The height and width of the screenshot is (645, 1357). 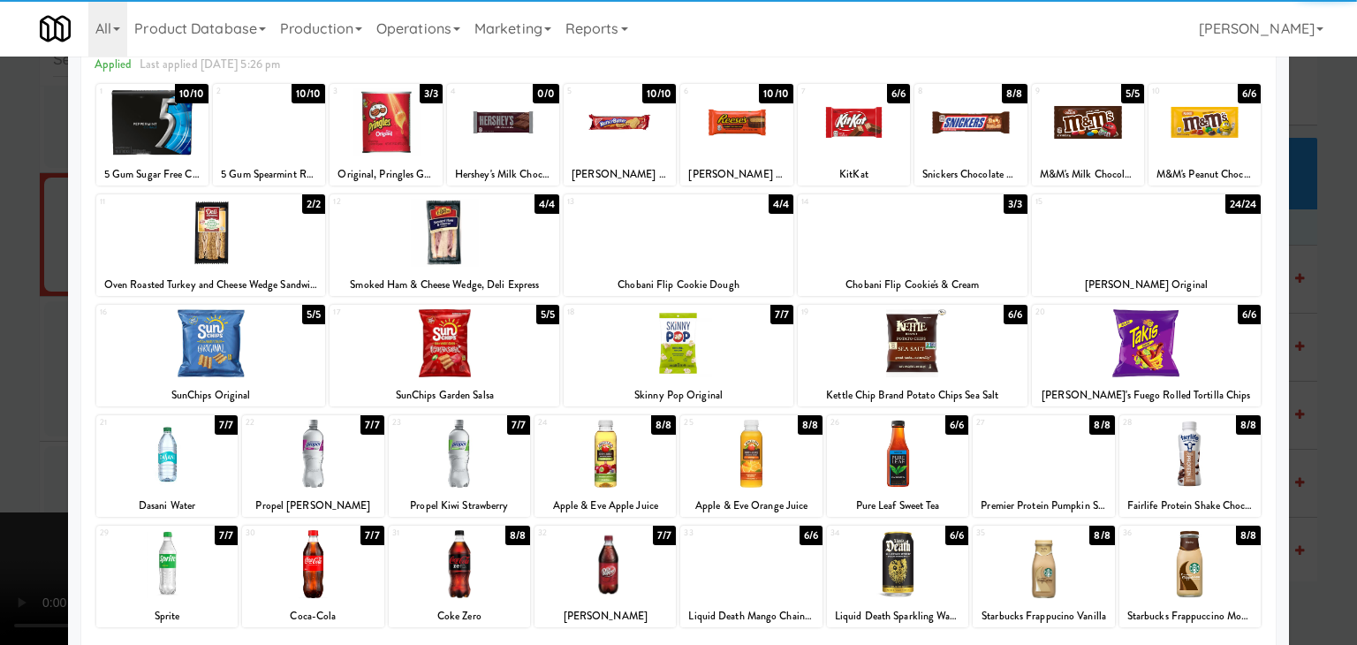 I want to click on div: 7, so click(x=828, y=91).